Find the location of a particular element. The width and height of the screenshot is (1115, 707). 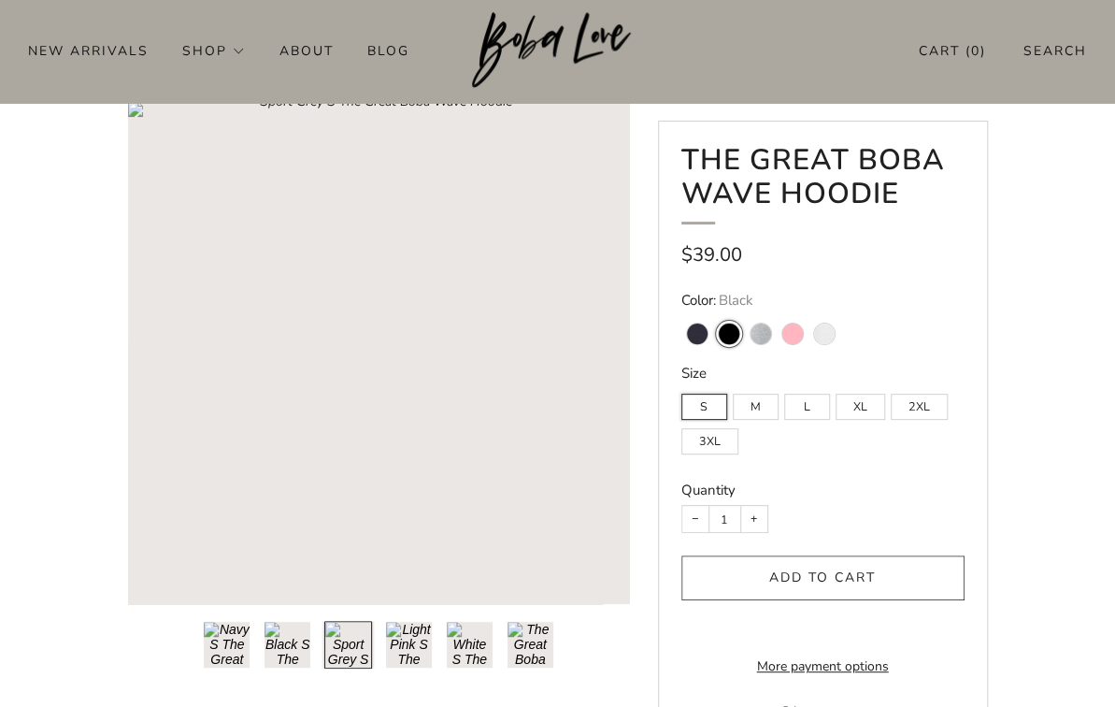

variant-swatch: Sport Grey is located at coordinates (761, 334).